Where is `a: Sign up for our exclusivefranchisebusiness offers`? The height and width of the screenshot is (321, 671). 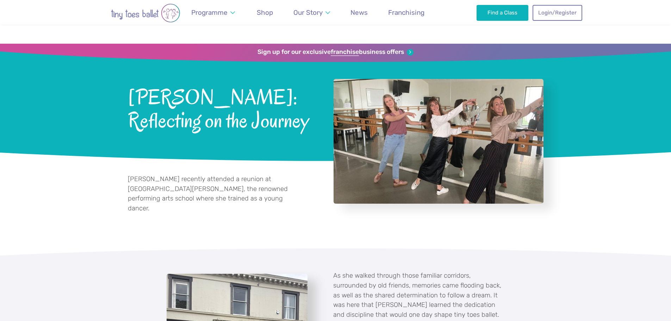 a: Sign up for our exclusivefranchisebusiness offers is located at coordinates (335, 52).